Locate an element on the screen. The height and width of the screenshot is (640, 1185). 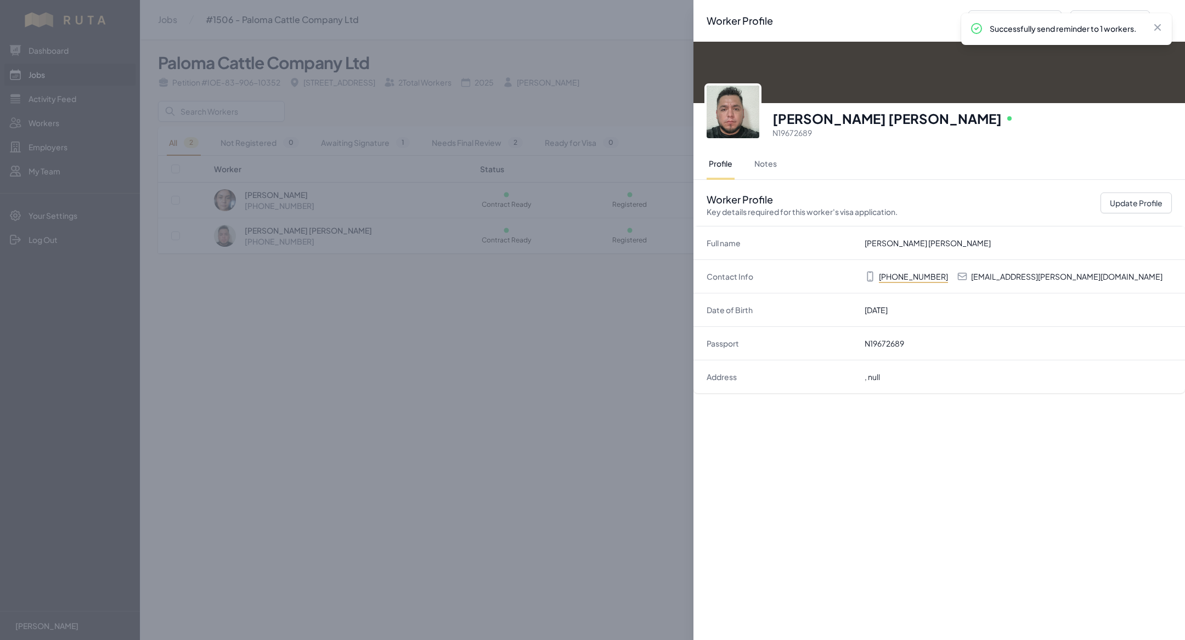
dd: , null is located at coordinates (1018, 377).